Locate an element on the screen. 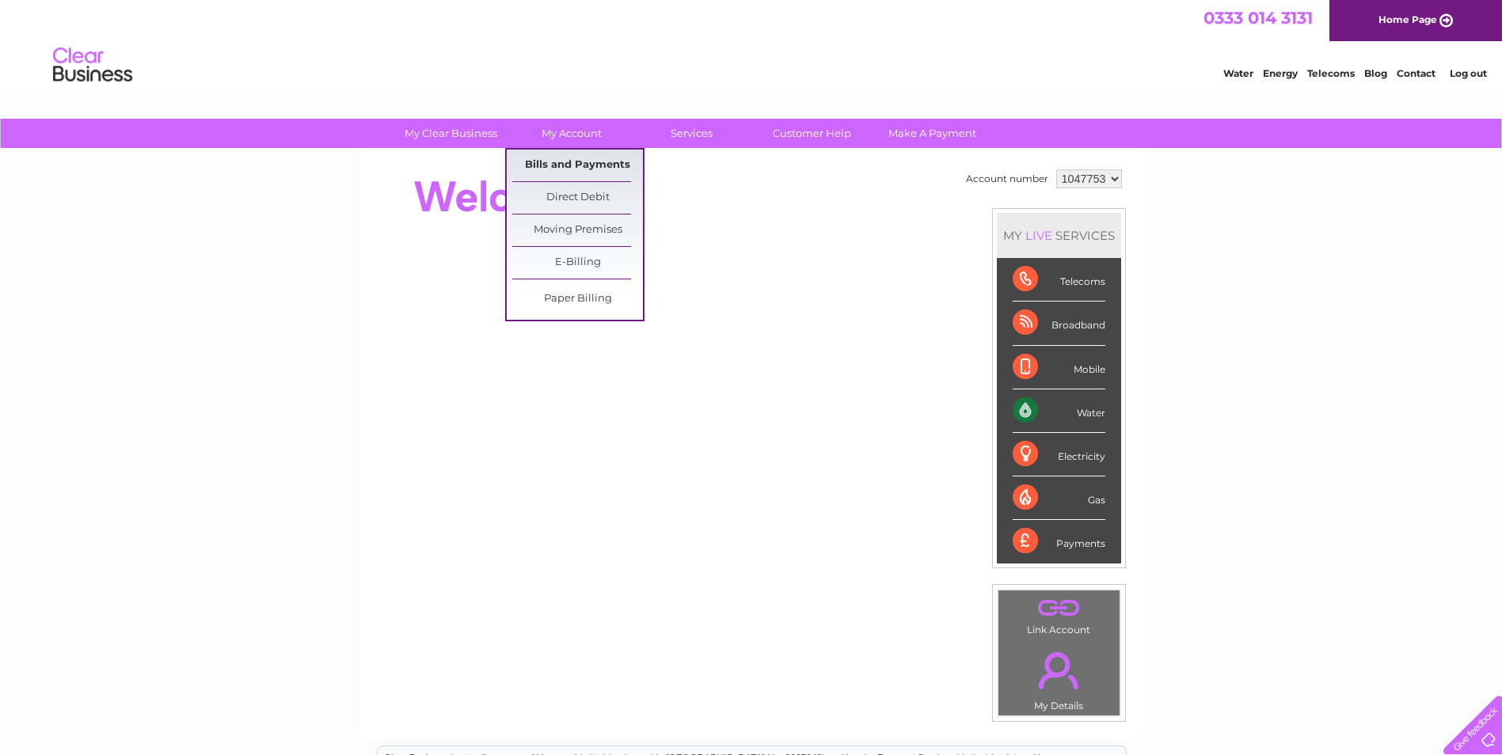 This screenshot has width=1502, height=755. div: Mobile is located at coordinates (1059, 367).